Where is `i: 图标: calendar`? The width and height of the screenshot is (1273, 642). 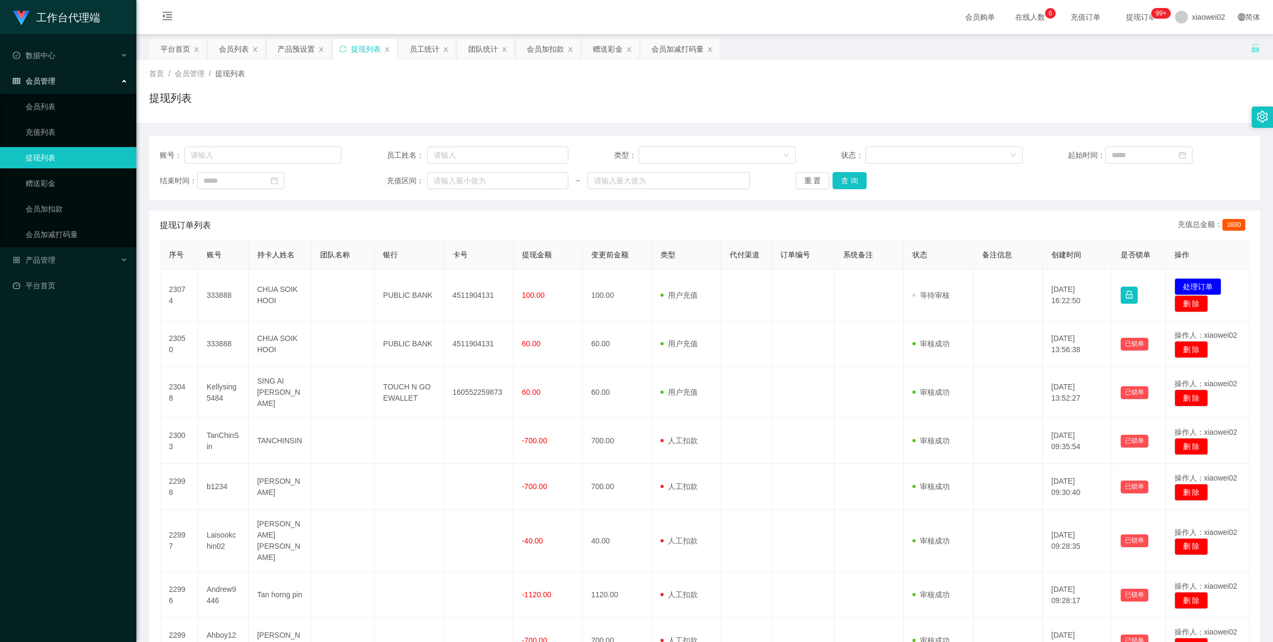
i: 图标: calendar is located at coordinates (274, 180).